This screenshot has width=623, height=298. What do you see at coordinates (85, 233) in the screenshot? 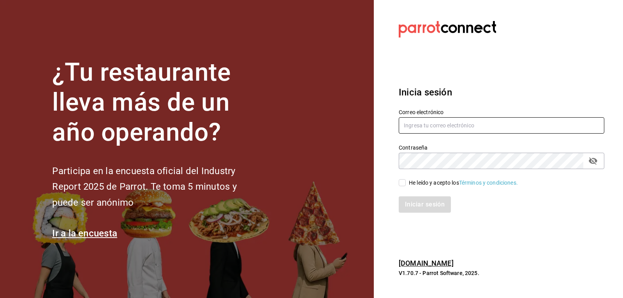
I see `a: Ir a la encuesta` at bounding box center [85, 233].